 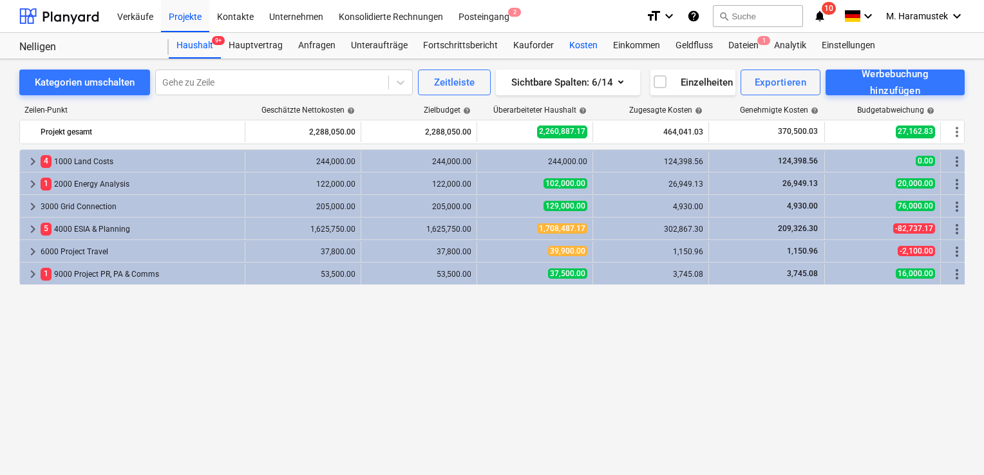 What do you see at coordinates (781, 82) in the screenshot?
I see `button: Exportieren` at bounding box center [781, 82].